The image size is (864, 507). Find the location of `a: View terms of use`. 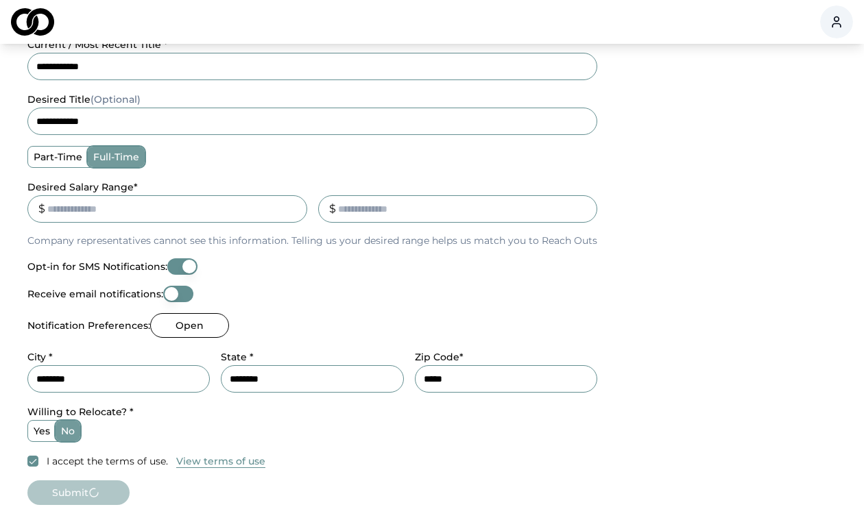

a: View terms of use is located at coordinates (221, 462).